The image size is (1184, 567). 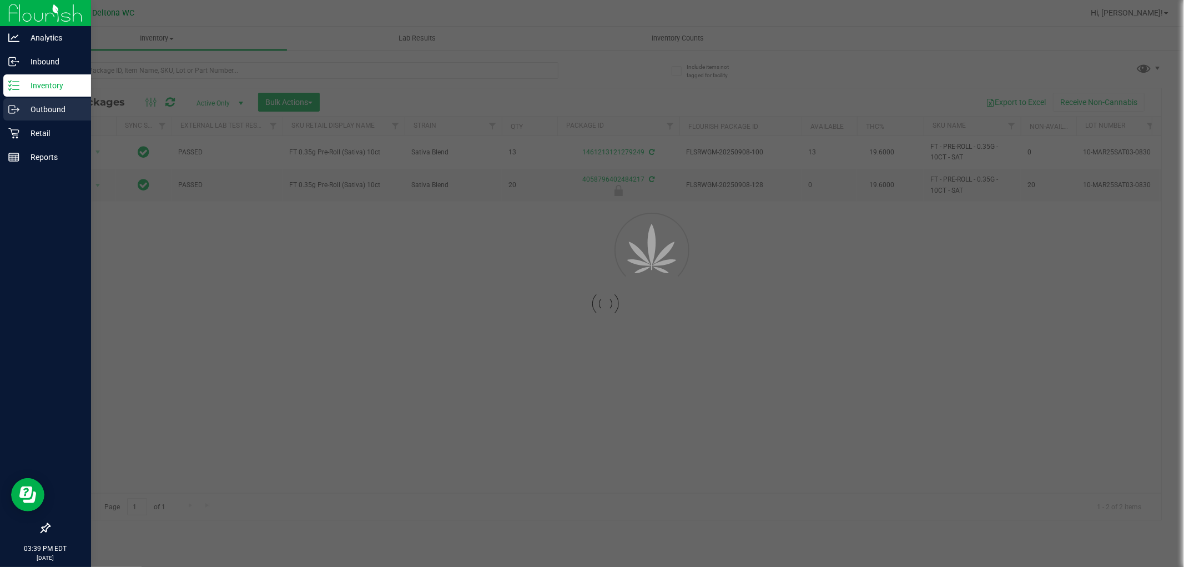 What do you see at coordinates (53, 62) in the screenshot?
I see `p: Inbound` at bounding box center [53, 62].